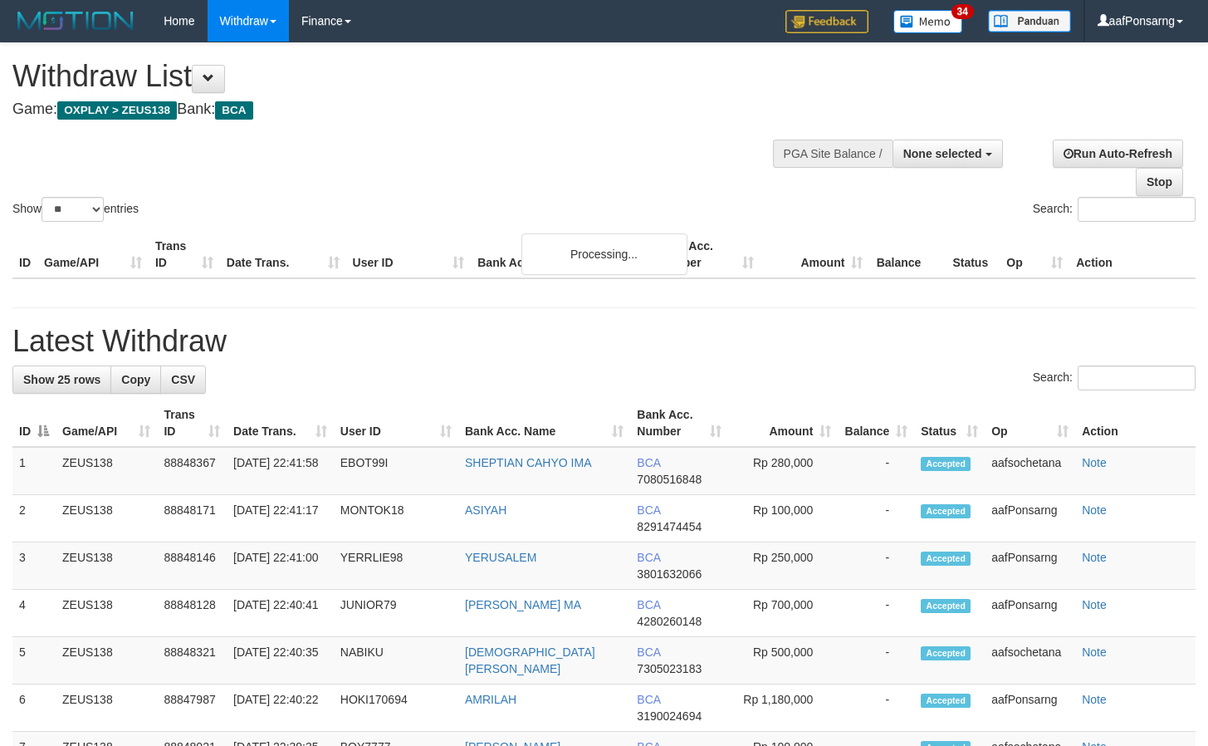  Describe the element at coordinates (669, 668) in the screenshot. I see `span: Copy 7305023183 to clipboard` at that location.